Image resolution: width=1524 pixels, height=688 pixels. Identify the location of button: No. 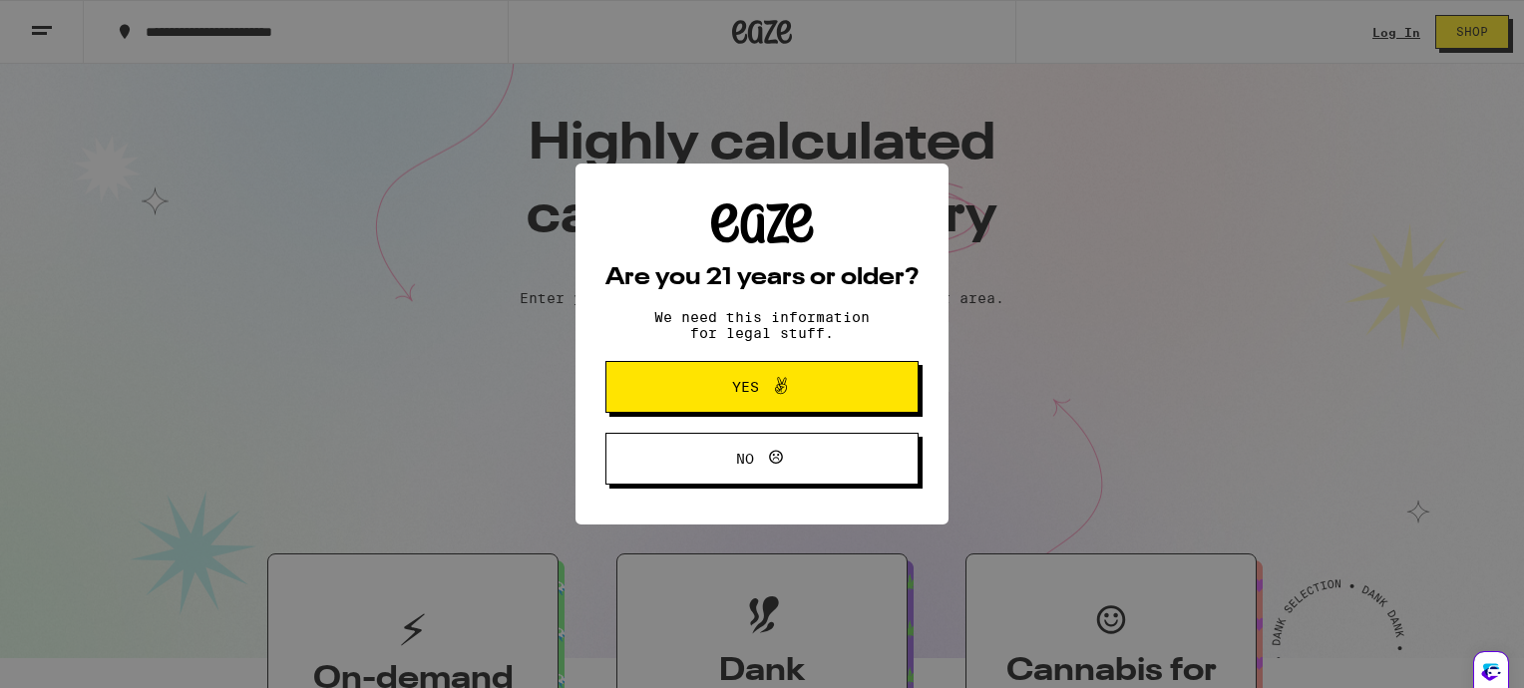
(762, 459).